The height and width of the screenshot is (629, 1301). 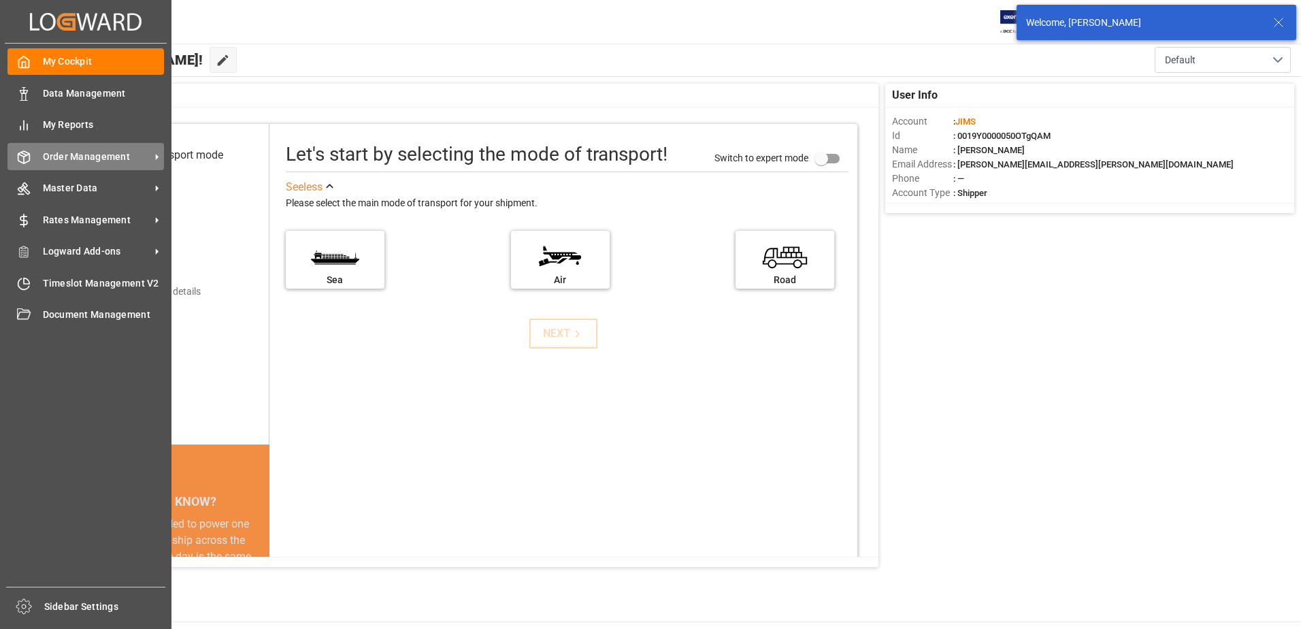 I want to click on span: Sidebar Settings, so click(x=105, y=606).